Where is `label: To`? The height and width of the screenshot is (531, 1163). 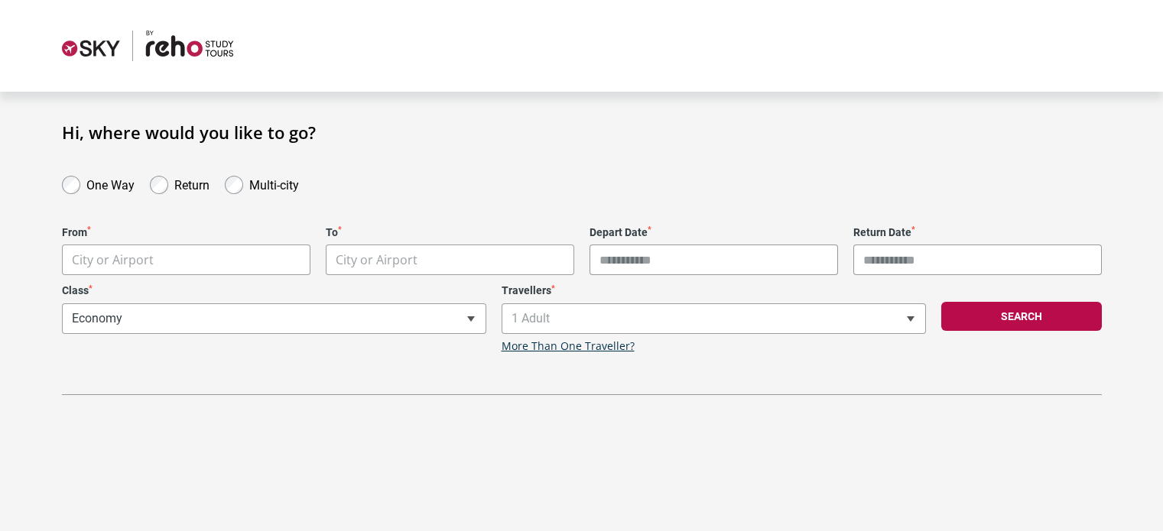
label: To is located at coordinates (450, 232).